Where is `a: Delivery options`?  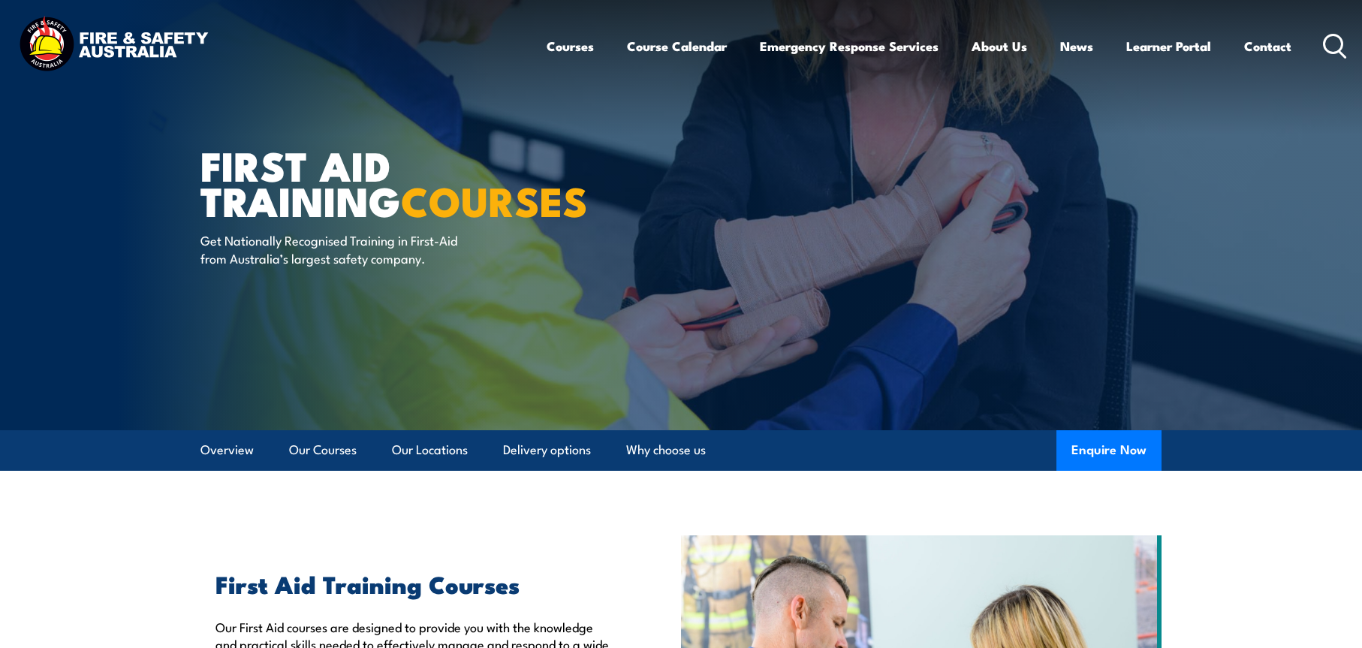
a: Delivery options is located at coordinates (547, 450).